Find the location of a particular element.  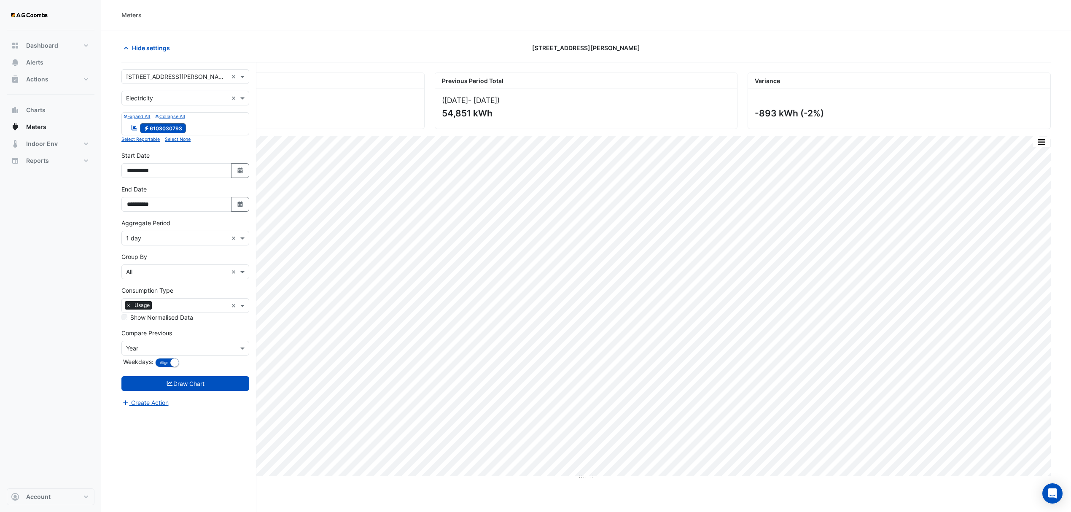

app-icon: Meters is located at coordinates (15, 127).